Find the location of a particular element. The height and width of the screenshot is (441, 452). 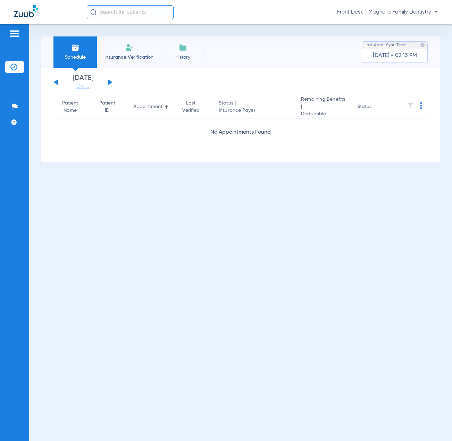

input: Search for patients is located at coordinates (130, 12).